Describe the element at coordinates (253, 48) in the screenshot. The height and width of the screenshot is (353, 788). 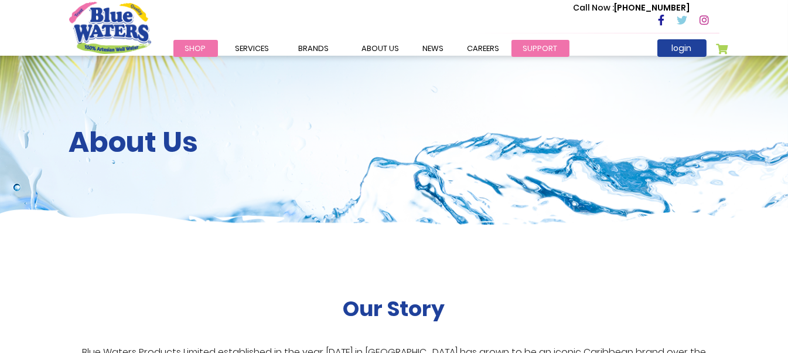
I see `span: Services` at that location.